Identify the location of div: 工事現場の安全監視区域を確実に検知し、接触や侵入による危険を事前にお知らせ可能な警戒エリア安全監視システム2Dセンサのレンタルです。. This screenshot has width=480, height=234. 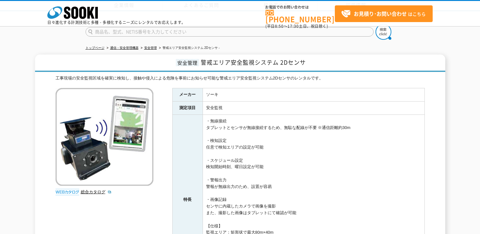
(240, 78).